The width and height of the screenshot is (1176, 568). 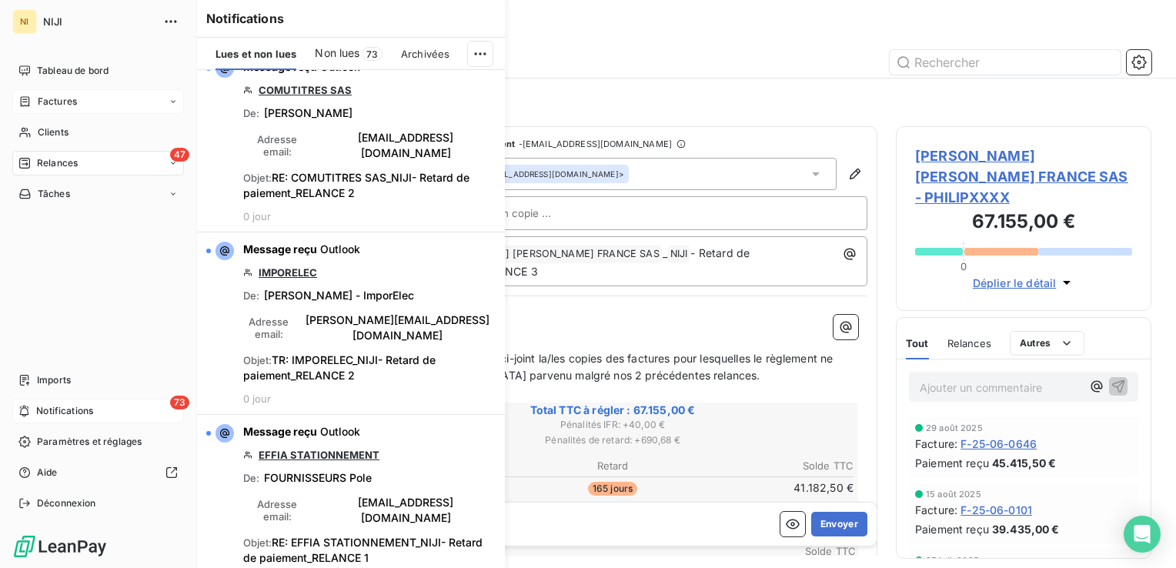 What do you see at coordinates (98, 472) in the screenshot?
I see `a: Aide` at bounding box center [98, 472].